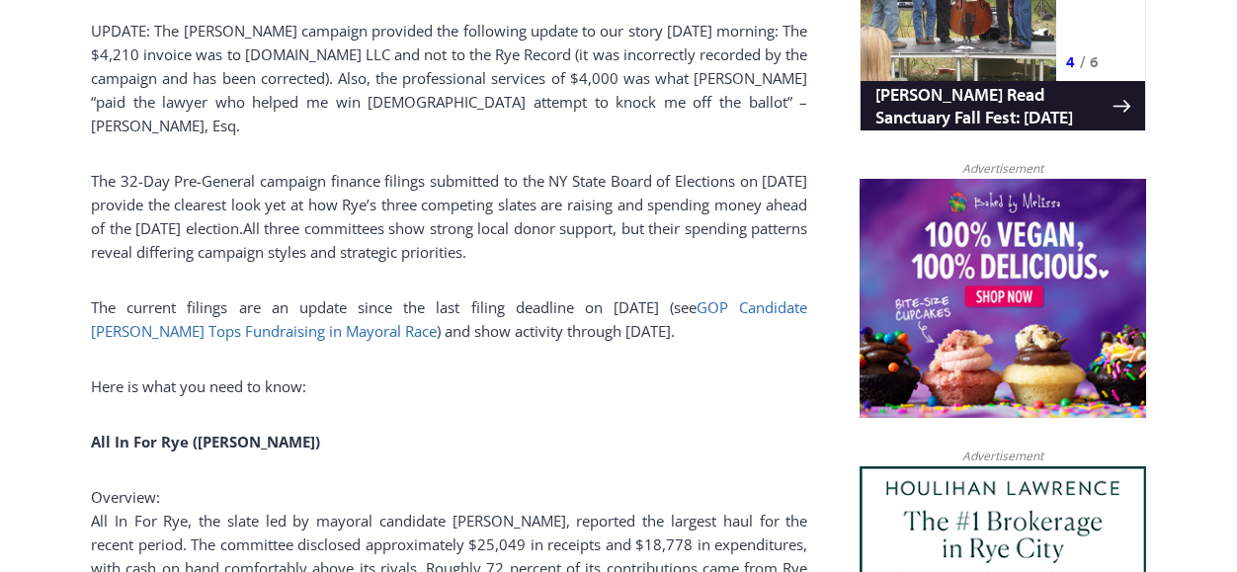  What do you see at coordinates (125, 497) in the screenshot?
I see `span: Overview:` at bounding box center [125, 497].